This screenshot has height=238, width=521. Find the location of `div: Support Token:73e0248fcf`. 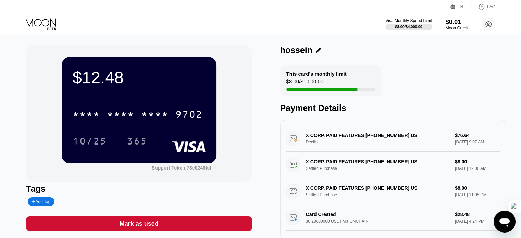

div: Support Token:73e0248fcf is located at coordinates (182, 168).